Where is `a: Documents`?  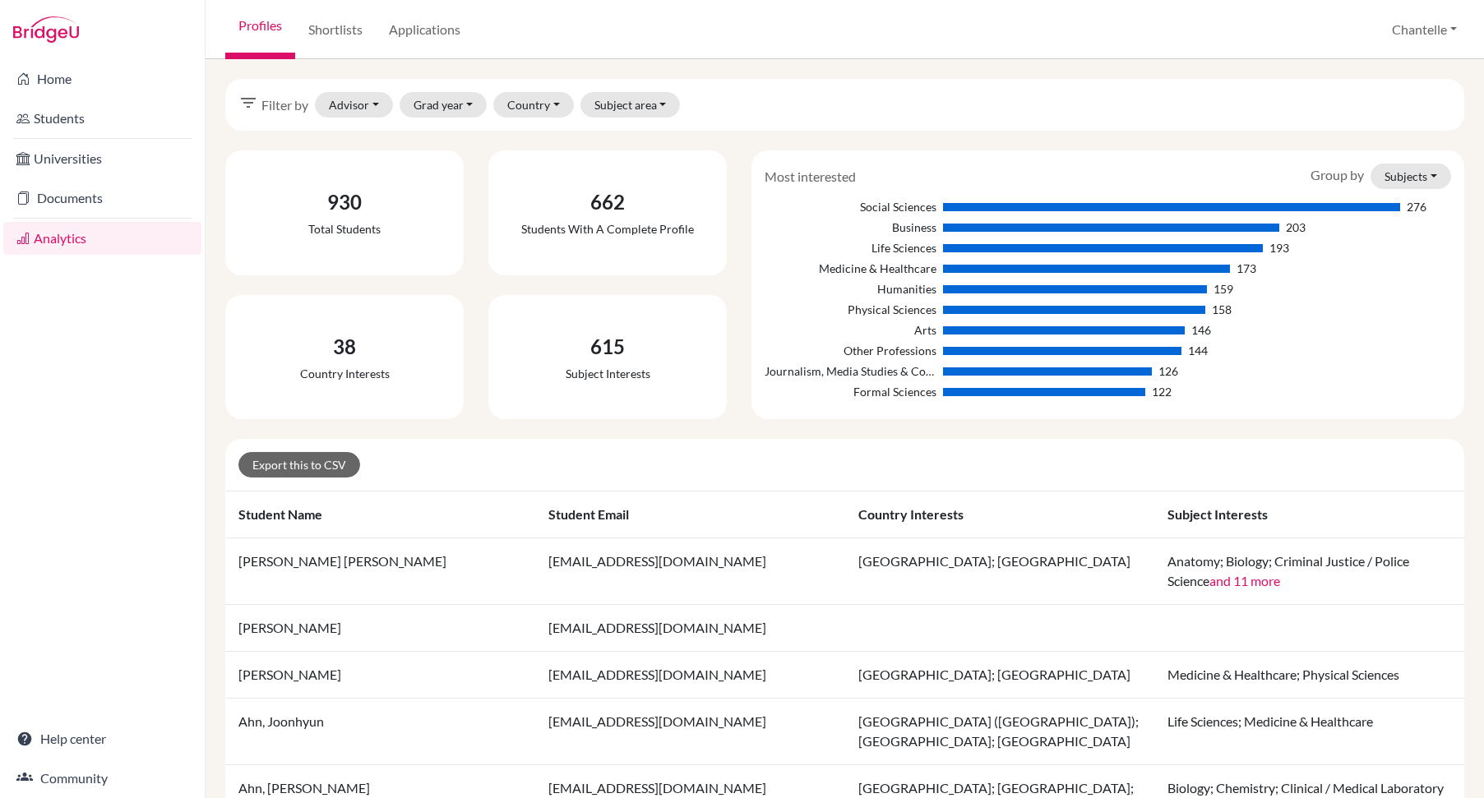
a: Documents is located at coordinates (102, 198).